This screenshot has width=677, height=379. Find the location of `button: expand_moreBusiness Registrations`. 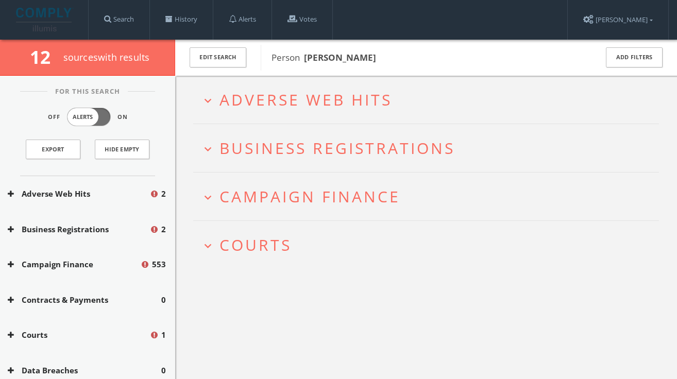

button: expand_moreBusiness Registrations is located at coordinates (430, 148).